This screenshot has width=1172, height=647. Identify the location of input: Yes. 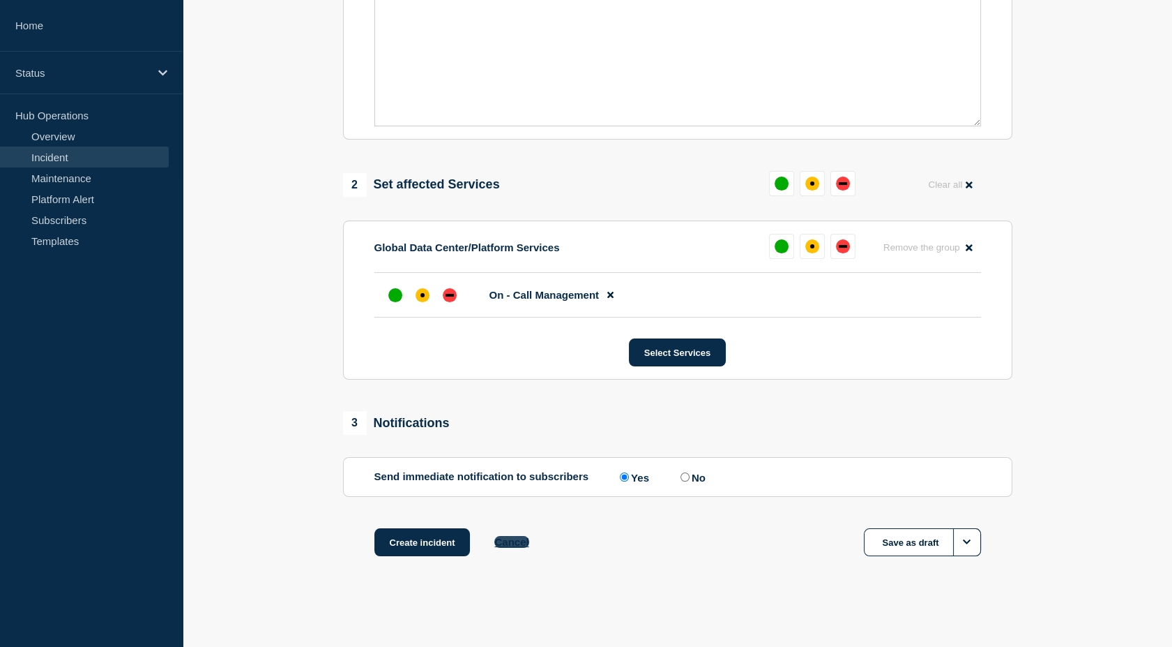
(624, 476).